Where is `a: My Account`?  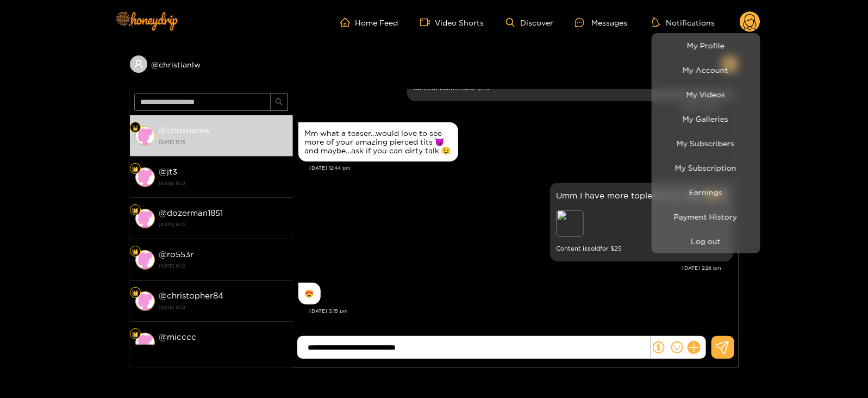 a: My Account is located at coordinates (706, 70).